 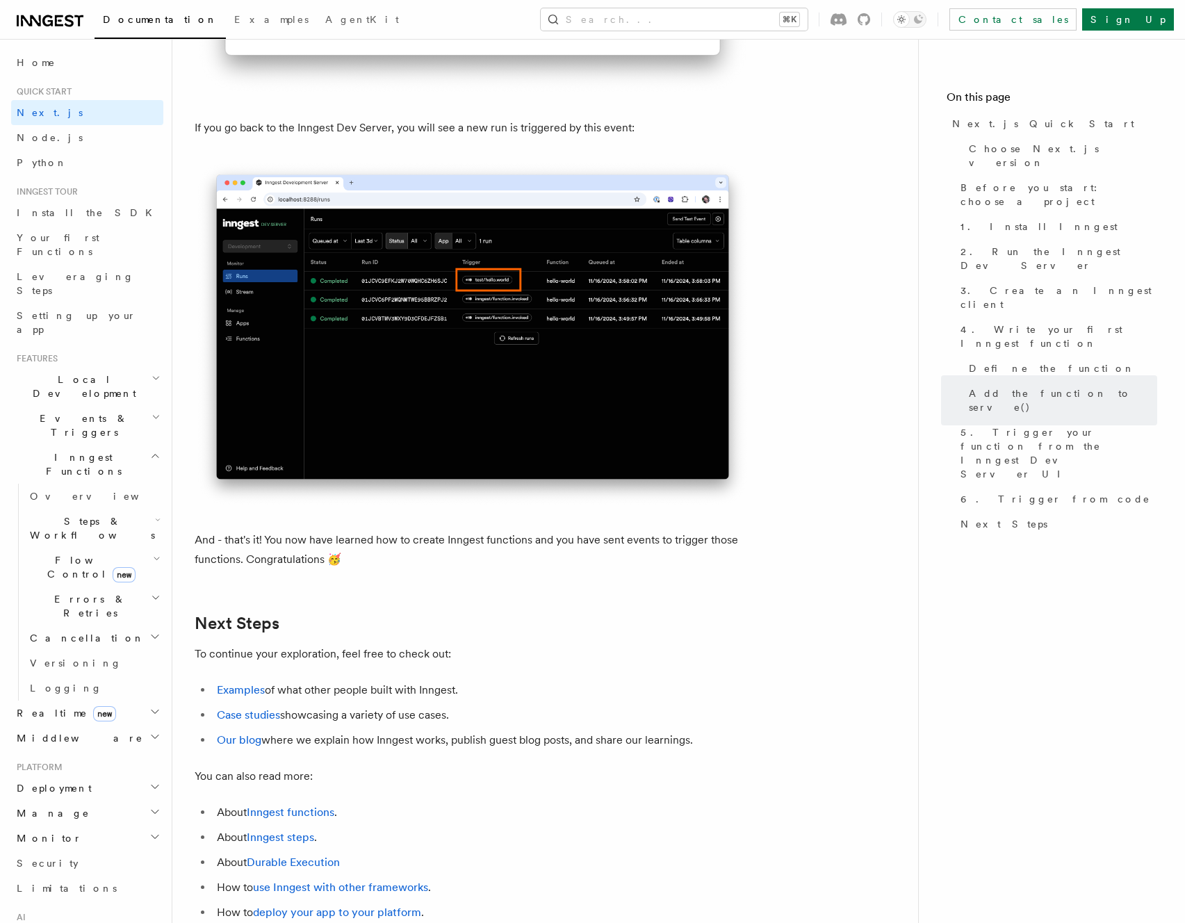 What do you see at coordinates (362, 21) in the screenshot?
I see `a: AgentKit` at bounding box center [362, 21].